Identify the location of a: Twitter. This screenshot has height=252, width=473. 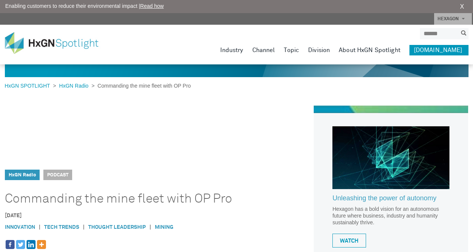
(21, 244).